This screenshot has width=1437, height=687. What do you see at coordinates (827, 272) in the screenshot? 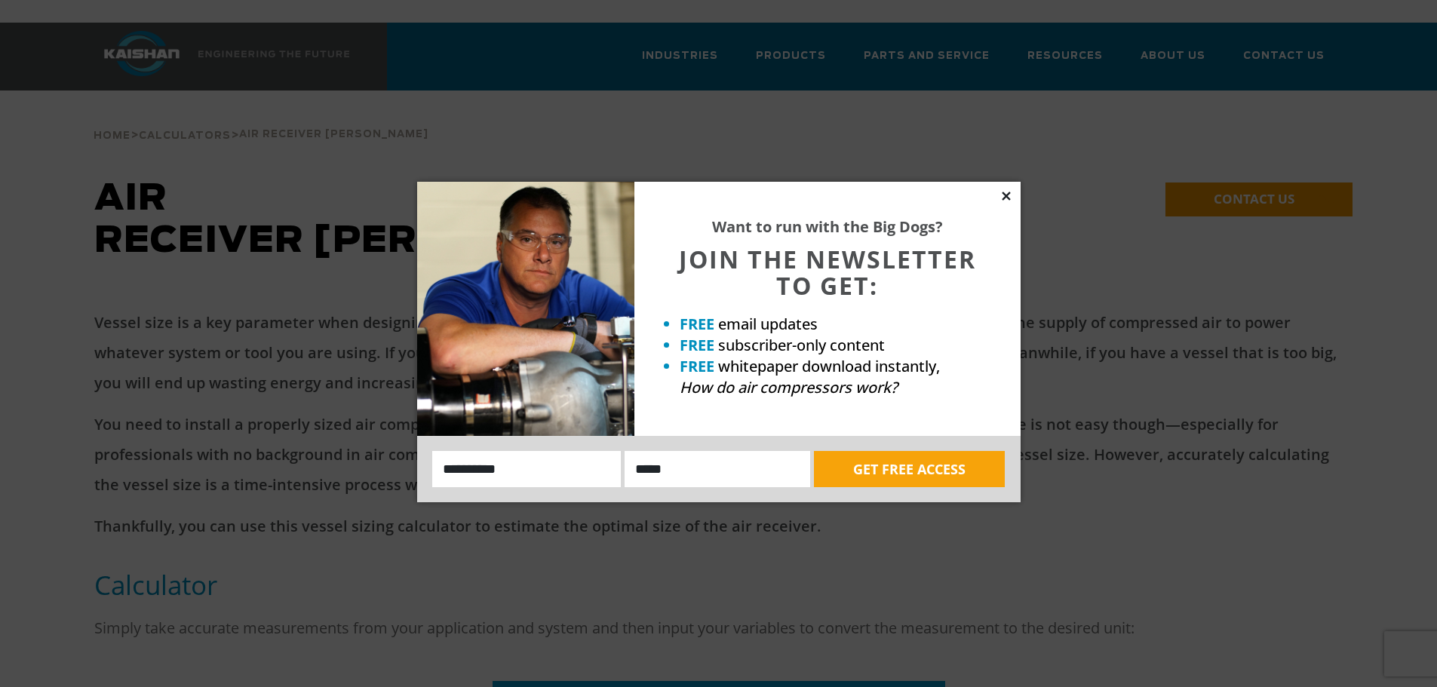
I see `span: JOIN THE NEWSLETTER TO GET:` at bounding box center [827, 272].